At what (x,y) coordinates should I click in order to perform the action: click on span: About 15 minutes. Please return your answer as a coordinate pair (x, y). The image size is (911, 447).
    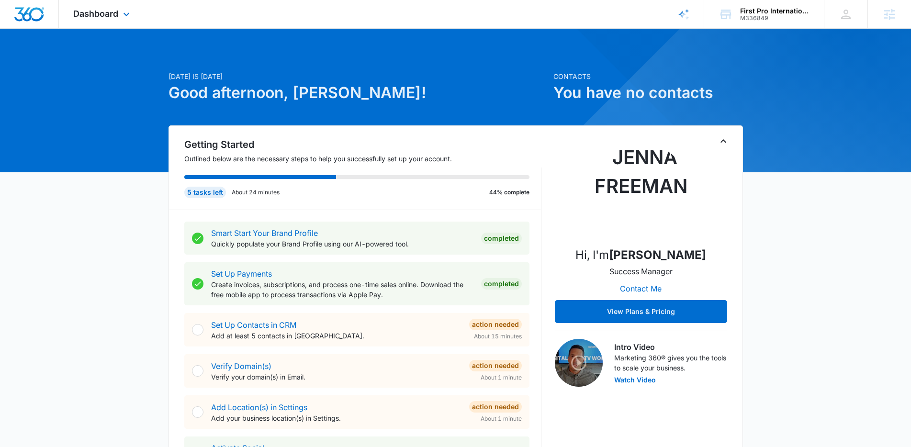
    Looking at the image, I should click on (498, 337).